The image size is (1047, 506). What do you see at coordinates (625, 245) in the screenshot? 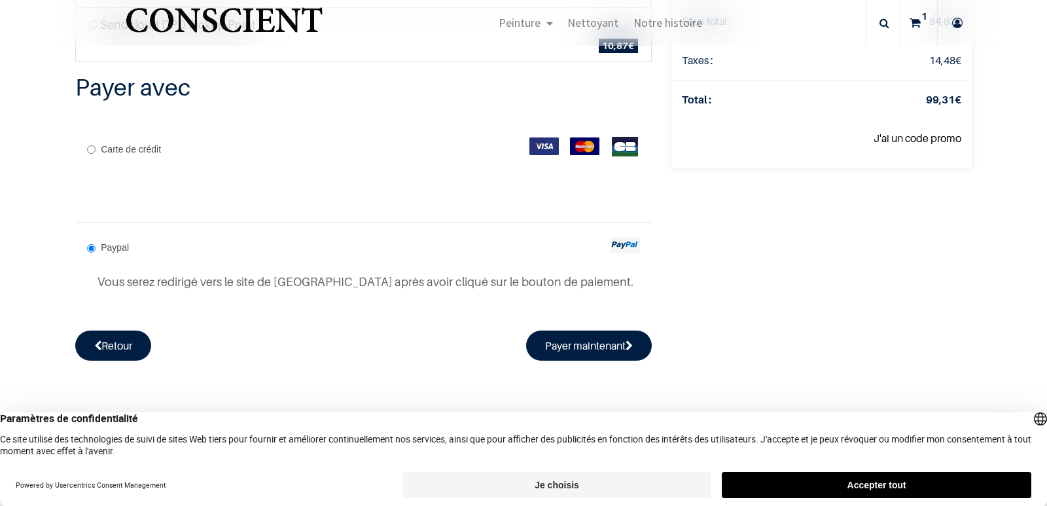
I see `img: paypal` at bounding box center [625, 245].